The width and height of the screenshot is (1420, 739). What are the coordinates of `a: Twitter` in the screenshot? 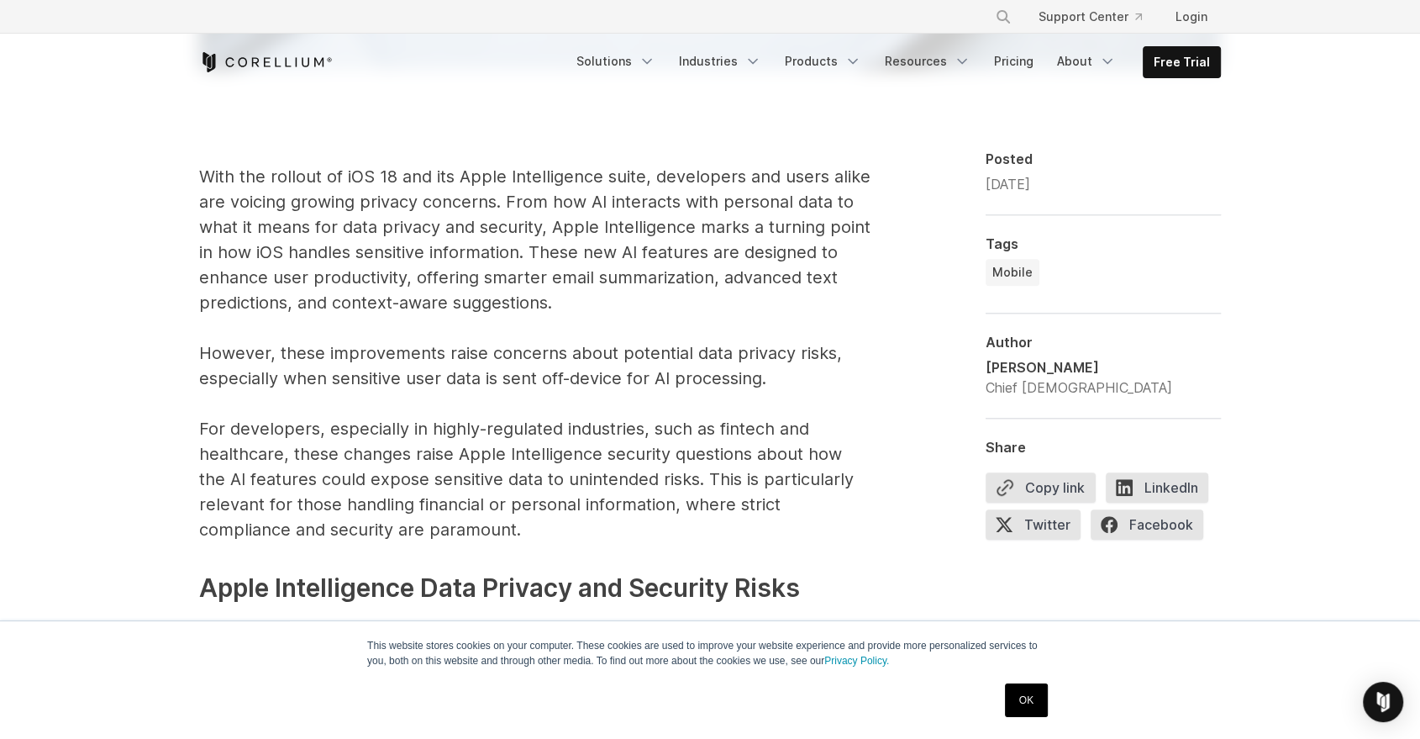 It's located at (1038, 528).